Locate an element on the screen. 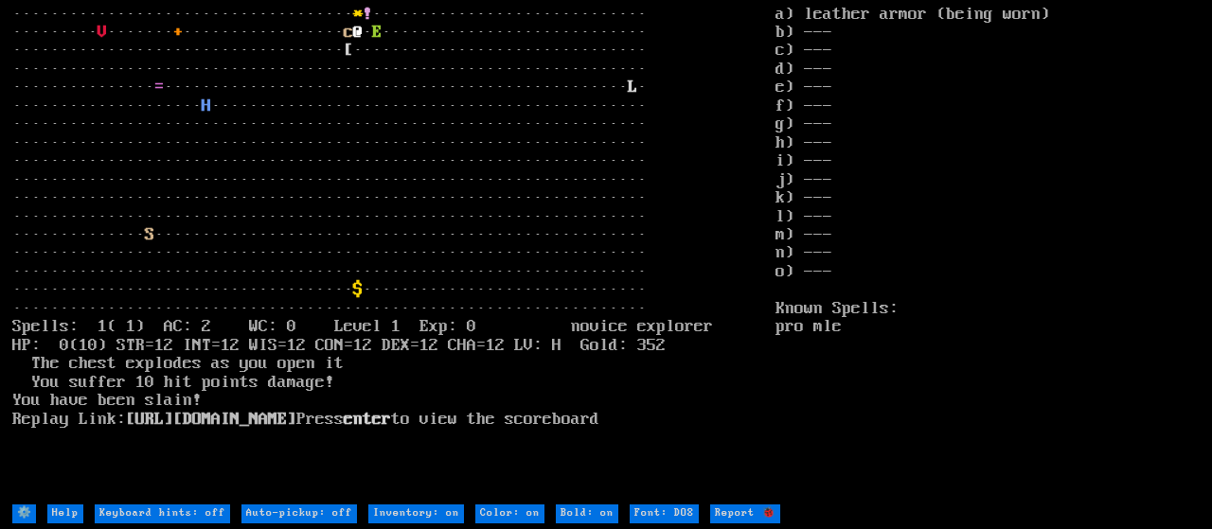 The width and height of the screenshot is (1212, 529). font: H is located at coordinates (206, 106).